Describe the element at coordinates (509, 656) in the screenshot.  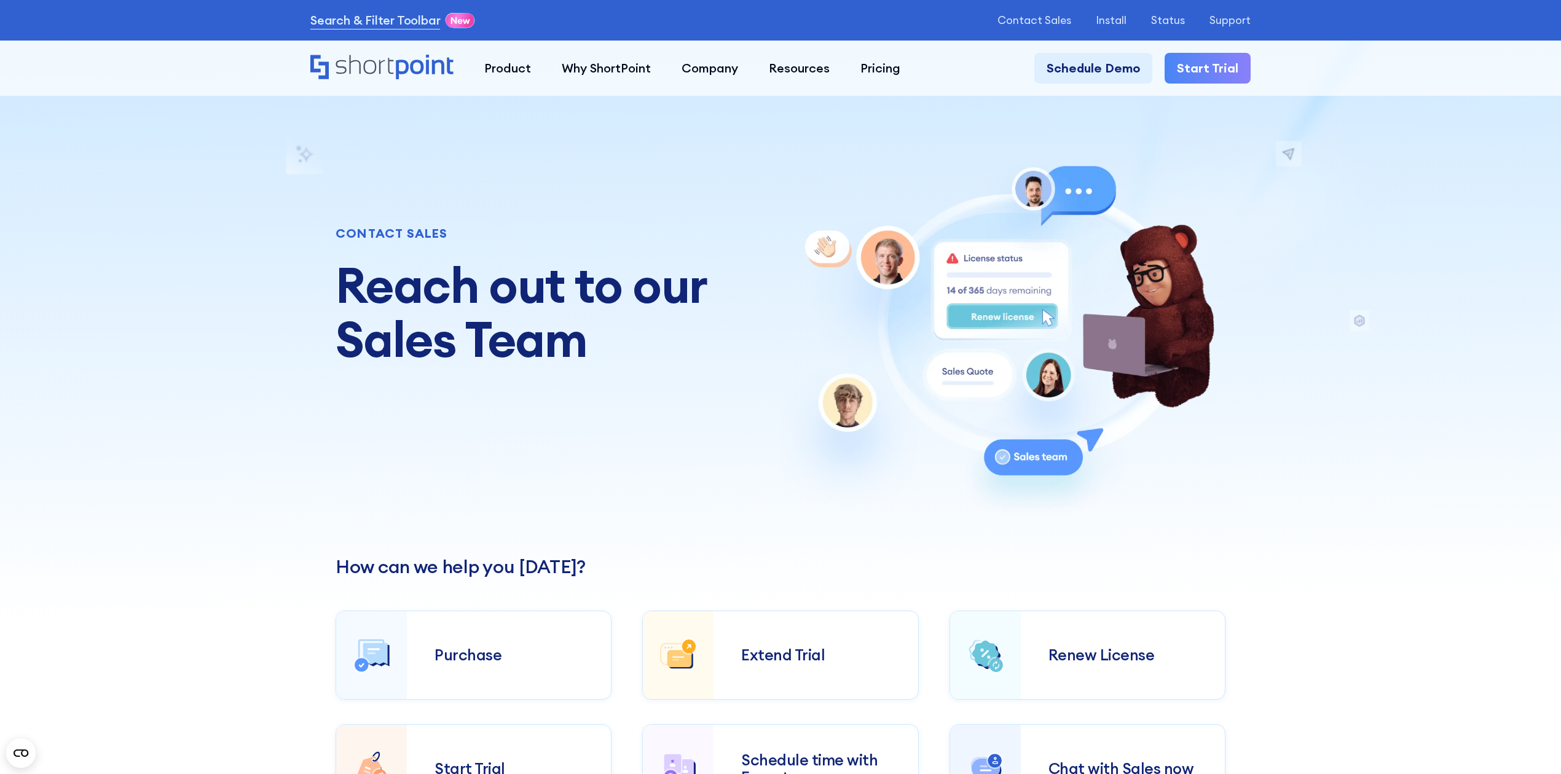
I see `div: Purchase` at that location.